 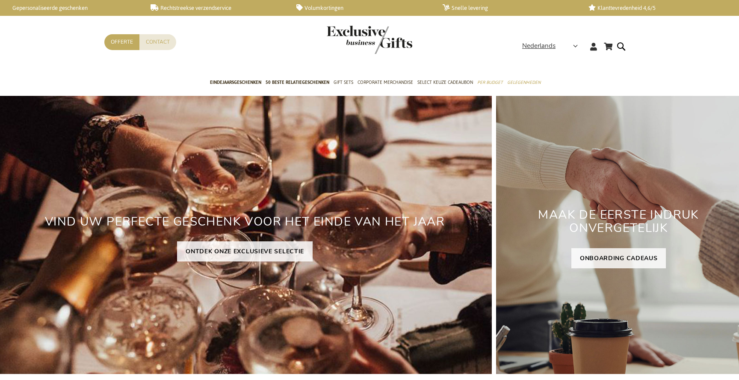 I want to click on div: Nederlands, so click(x=552, y=46).